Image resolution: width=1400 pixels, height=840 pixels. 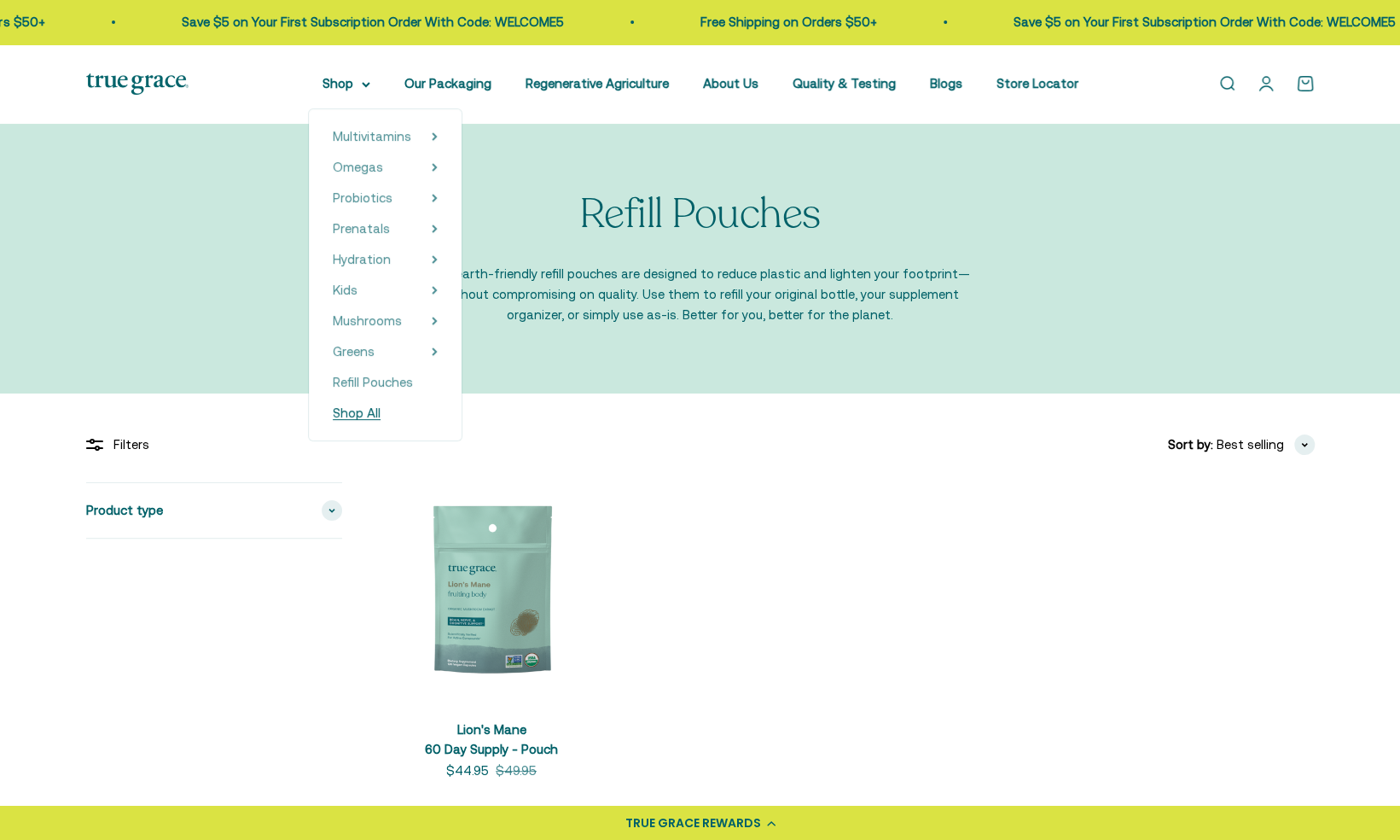 What do you see at coordinates (362, 259) in the screenshot?
I see `span: Hydration` at bounding box center [362, 259].